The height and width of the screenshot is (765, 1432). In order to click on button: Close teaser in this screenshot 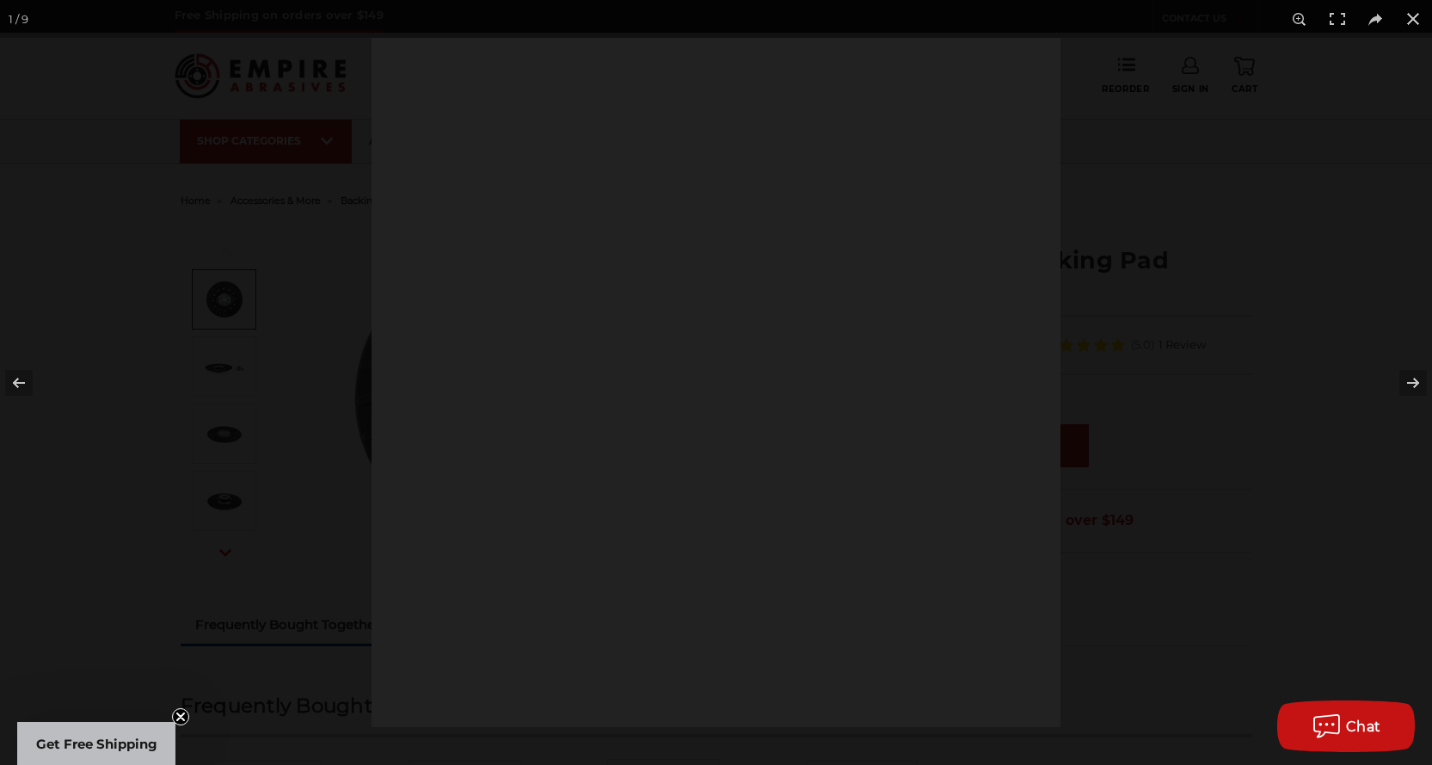, I will do `click(181, 716)`.